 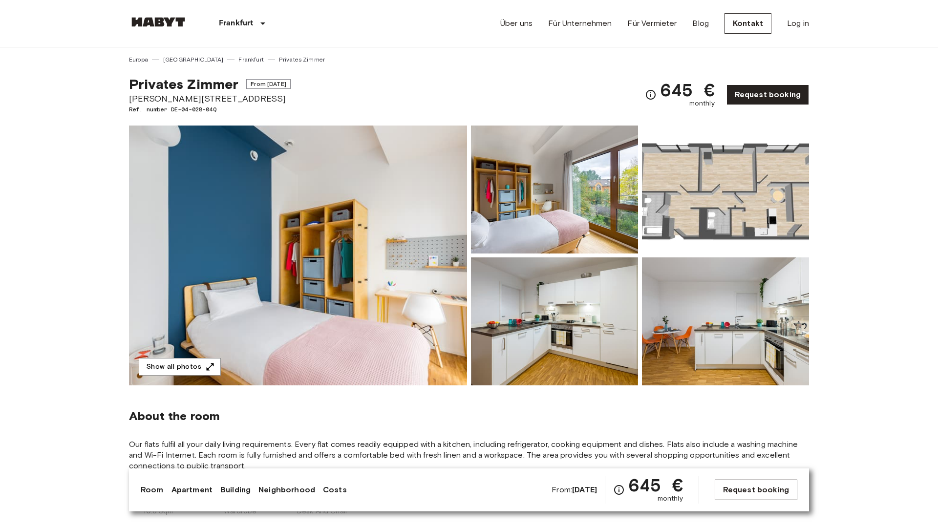 I want to click on a: Privates Zimmer, so click(x=302, y=60).